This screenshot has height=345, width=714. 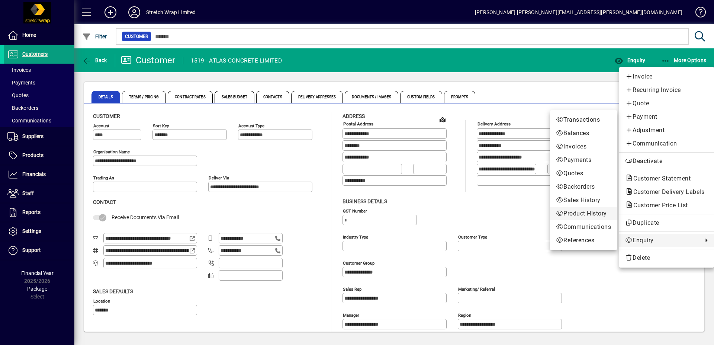 What do you see at coordinates (583, 240) in the screenshot?
I see `span: References` at bounding box center [583, 240].